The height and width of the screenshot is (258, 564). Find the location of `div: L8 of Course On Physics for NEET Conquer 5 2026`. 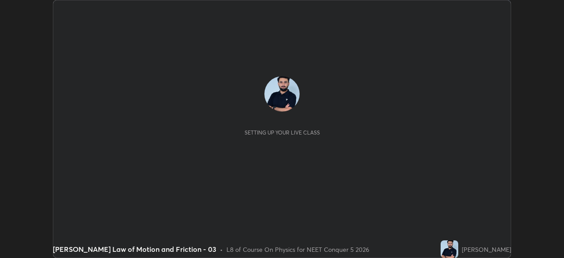

div: L8 of Course On Physics for NEET Conquer 5 2026 is located at coordinates (298, 249).